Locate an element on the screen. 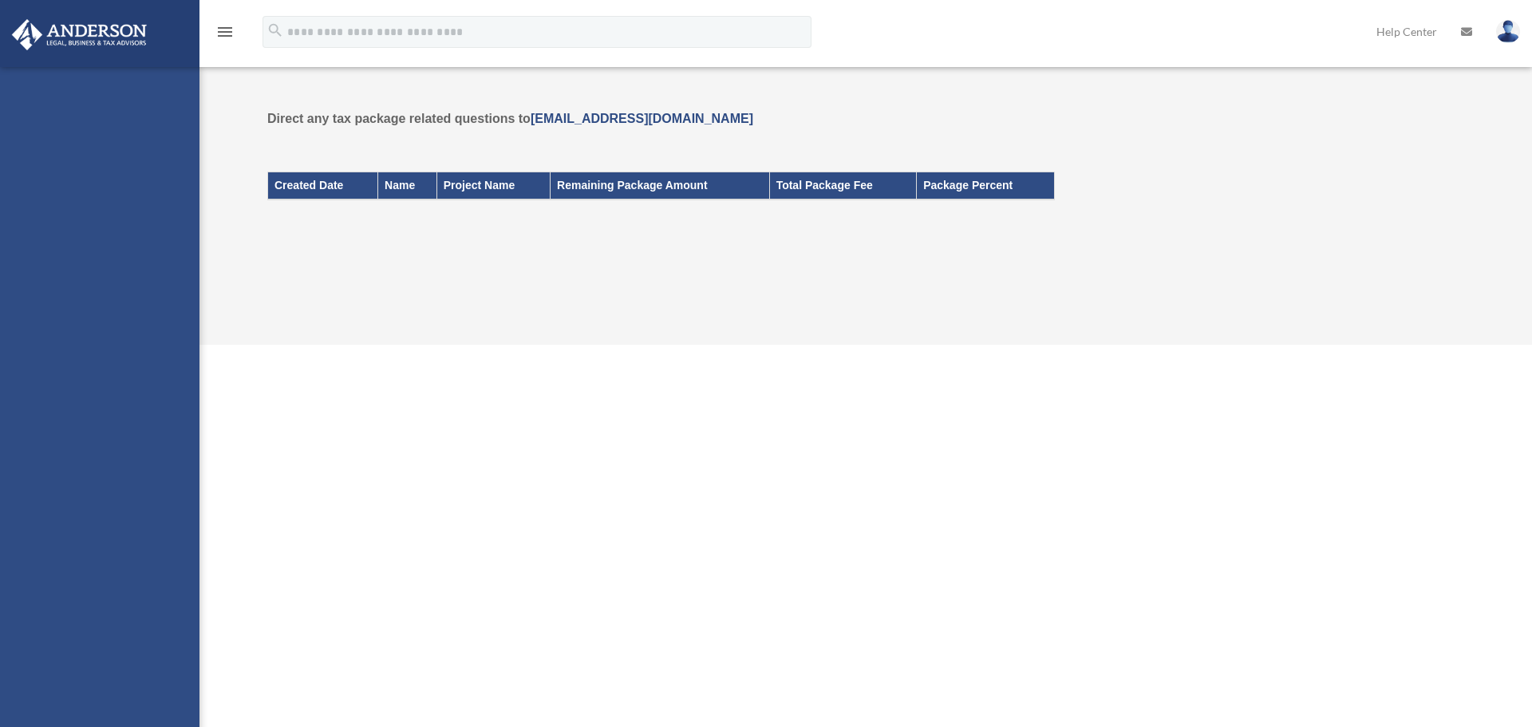 The height and width of the screenshot is (727, 1532). th: Total Package Fee is located at coordinates (843, 186).